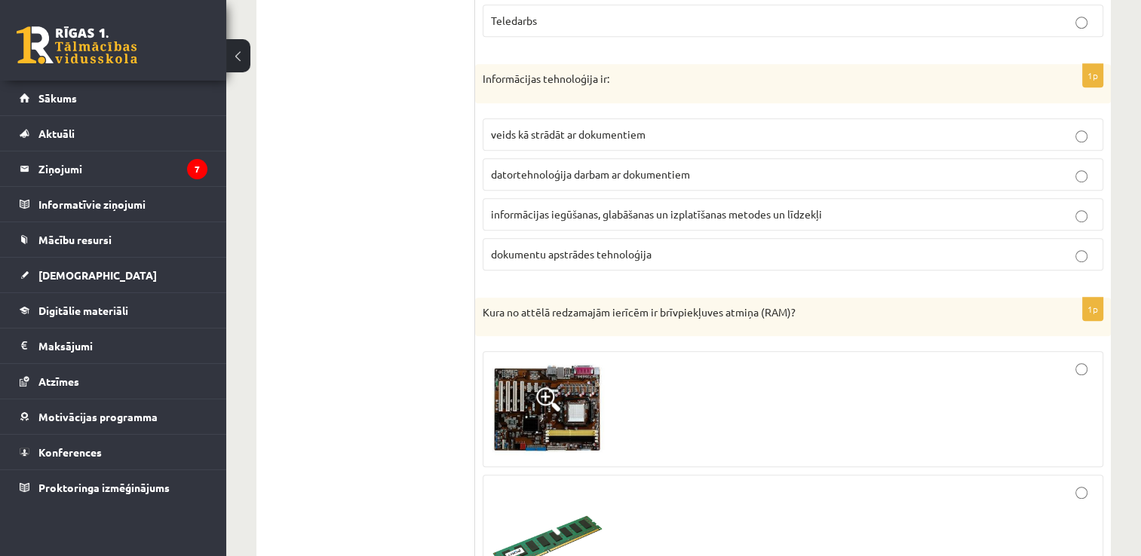 The height and width of the screenshot is (556, 1141). I want to click on span: dokumentu apstrādes tehnoloģija, so click(571, 254).